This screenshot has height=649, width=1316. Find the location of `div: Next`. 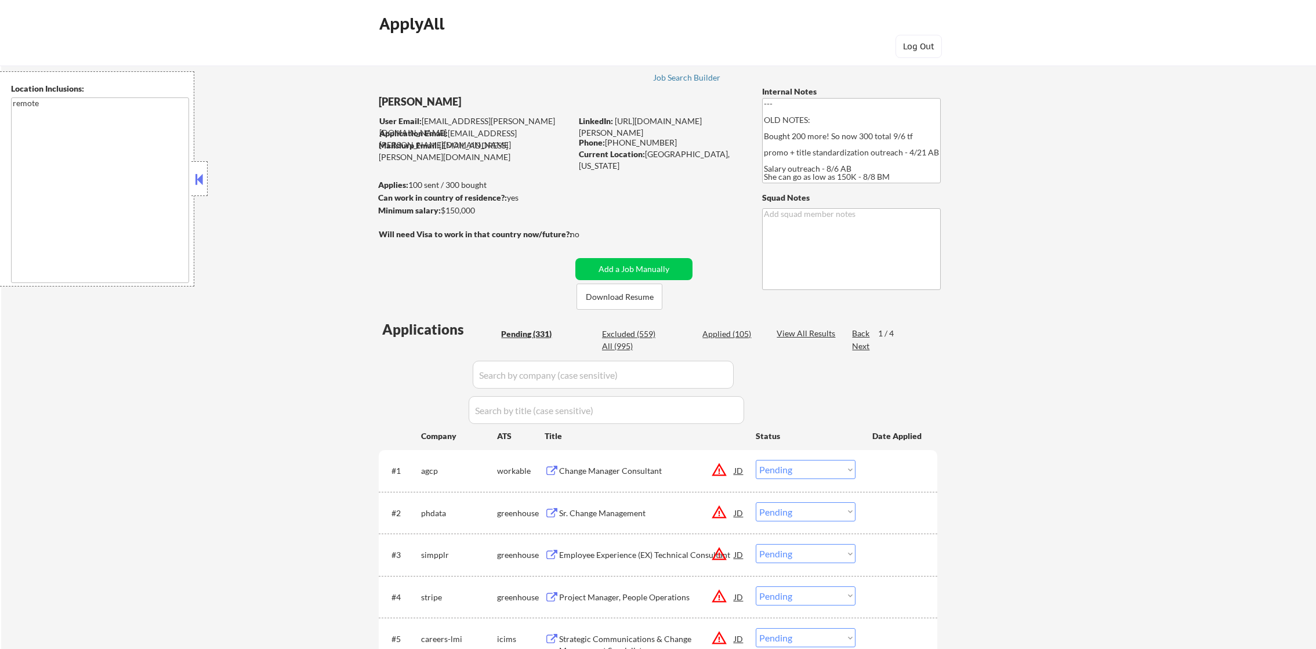

div: Next is located at coordinates (861, 346).